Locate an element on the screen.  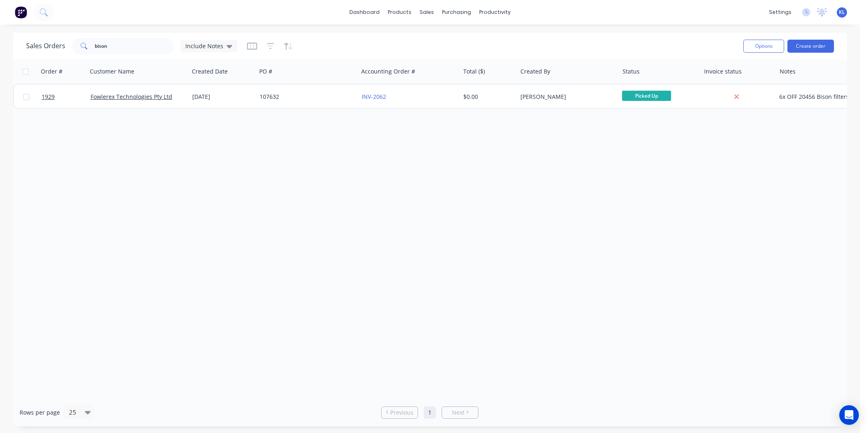
button: Create order is located at coordinates (811, 46).